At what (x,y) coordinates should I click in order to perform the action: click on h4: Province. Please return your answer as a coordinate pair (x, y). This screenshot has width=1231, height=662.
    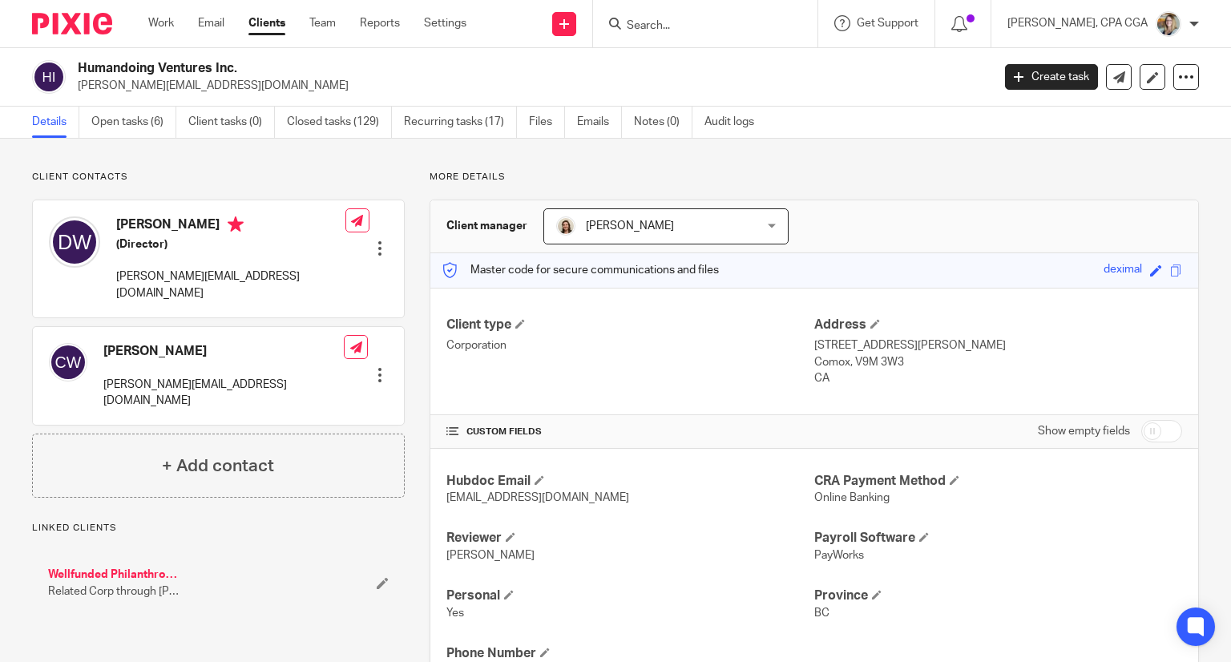
    Looking at the image, I should click on (998, 596).